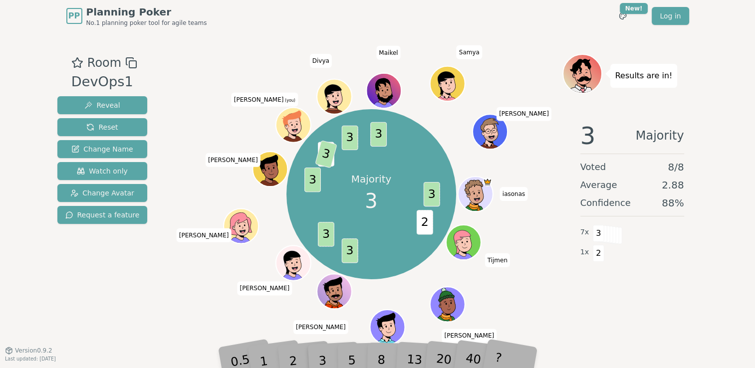 The width and height of the screenshot is (755, 368). Describe the element at coordinates (644, 76) in the screenshot. I see `p: Results are in!` at that location.